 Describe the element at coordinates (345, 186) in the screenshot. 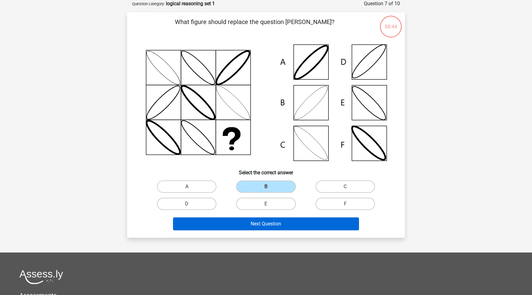

I see `label: C` at that location.